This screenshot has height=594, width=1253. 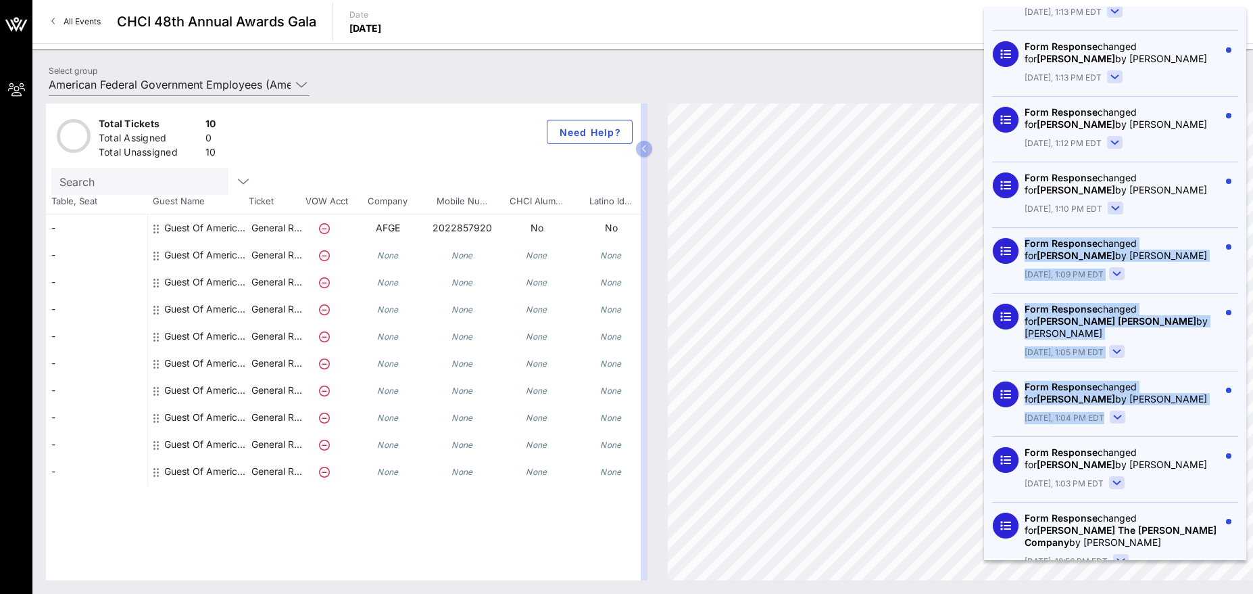 What do you see at coordinates (590, 132) in the screenshot?
I see `span: Need Help?` at bounding box center [590, 132].